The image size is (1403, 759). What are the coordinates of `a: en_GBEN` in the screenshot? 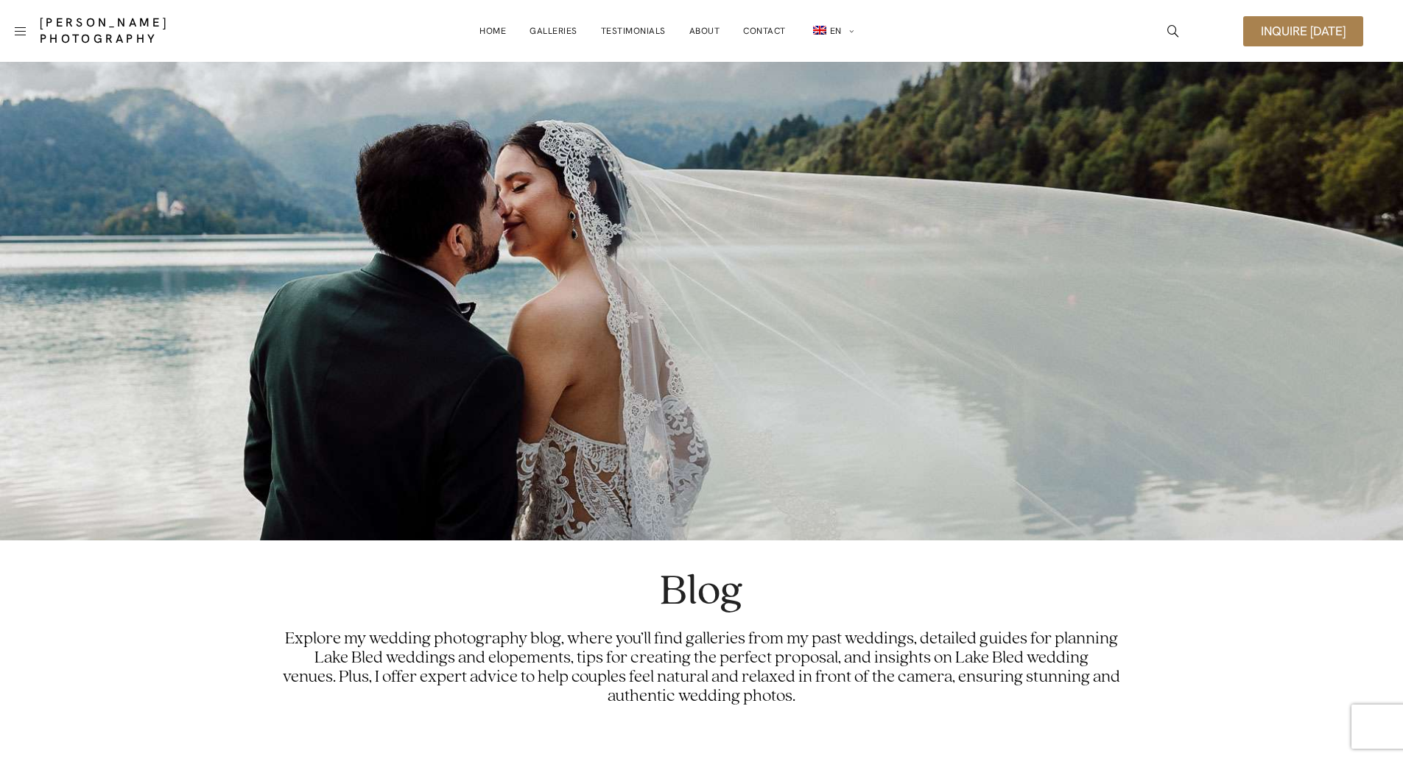 It's located at (831, 31).